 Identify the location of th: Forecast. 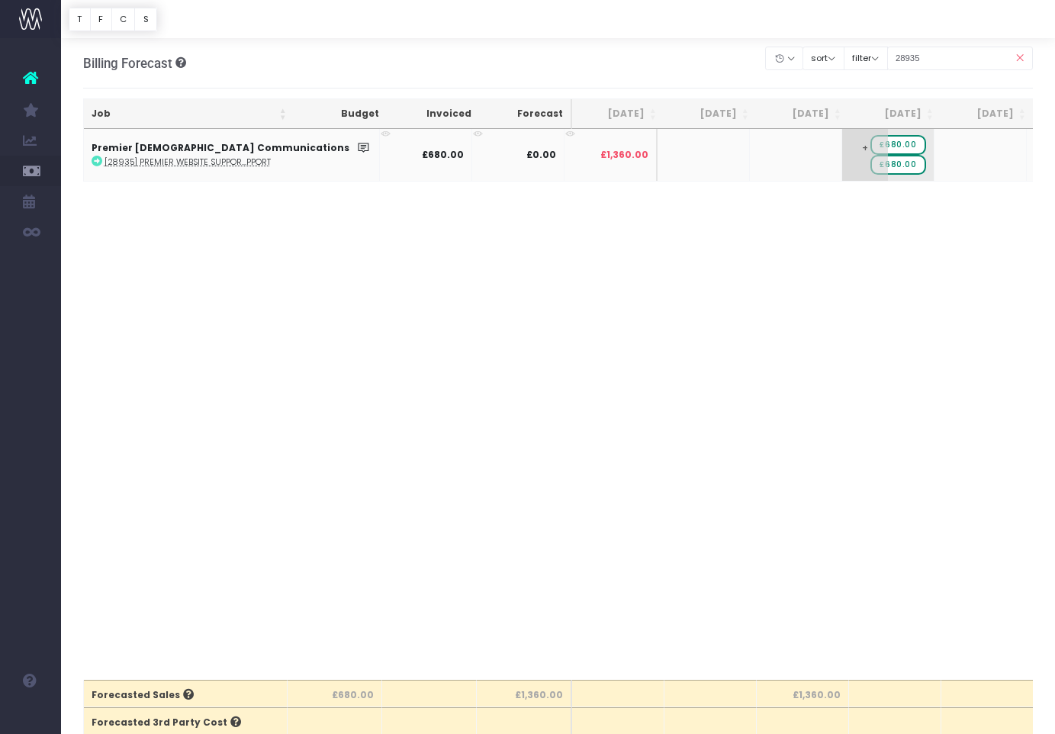
(525, 114).